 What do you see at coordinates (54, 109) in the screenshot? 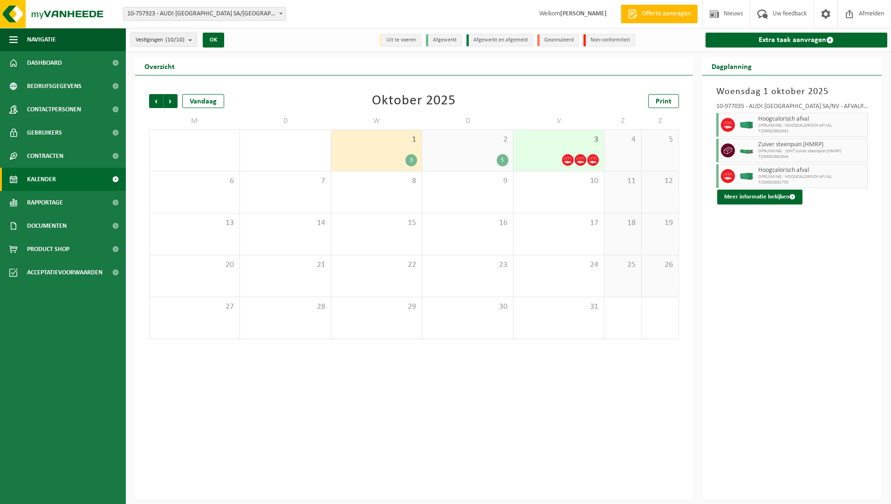
I see `span: Contactpersonen` at bounding box center [54, 109].